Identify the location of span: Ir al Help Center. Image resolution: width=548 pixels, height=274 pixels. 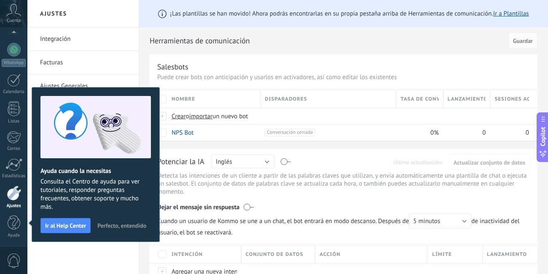
(65, 226).